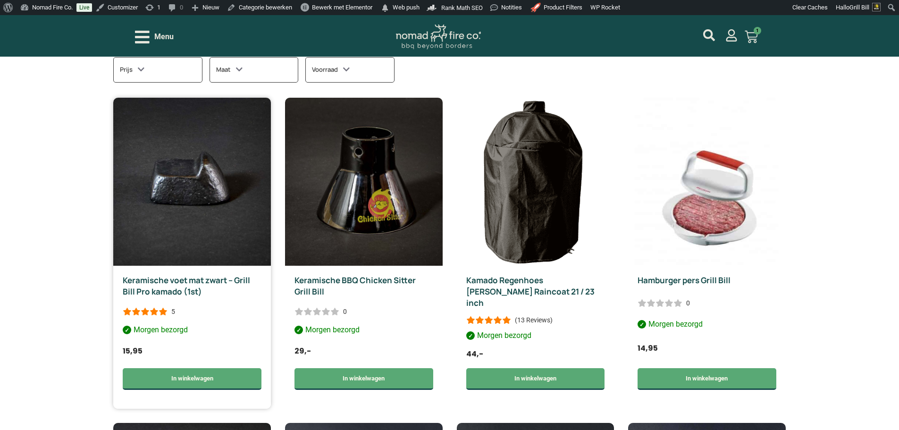  Describe the element at coordinates (192, 379) in the screenshot. I see `a: Toevoegen aan winkelwagen: “Keramische voet mat zwart - Grill Bill Pro kamado (1st)“` at that location.